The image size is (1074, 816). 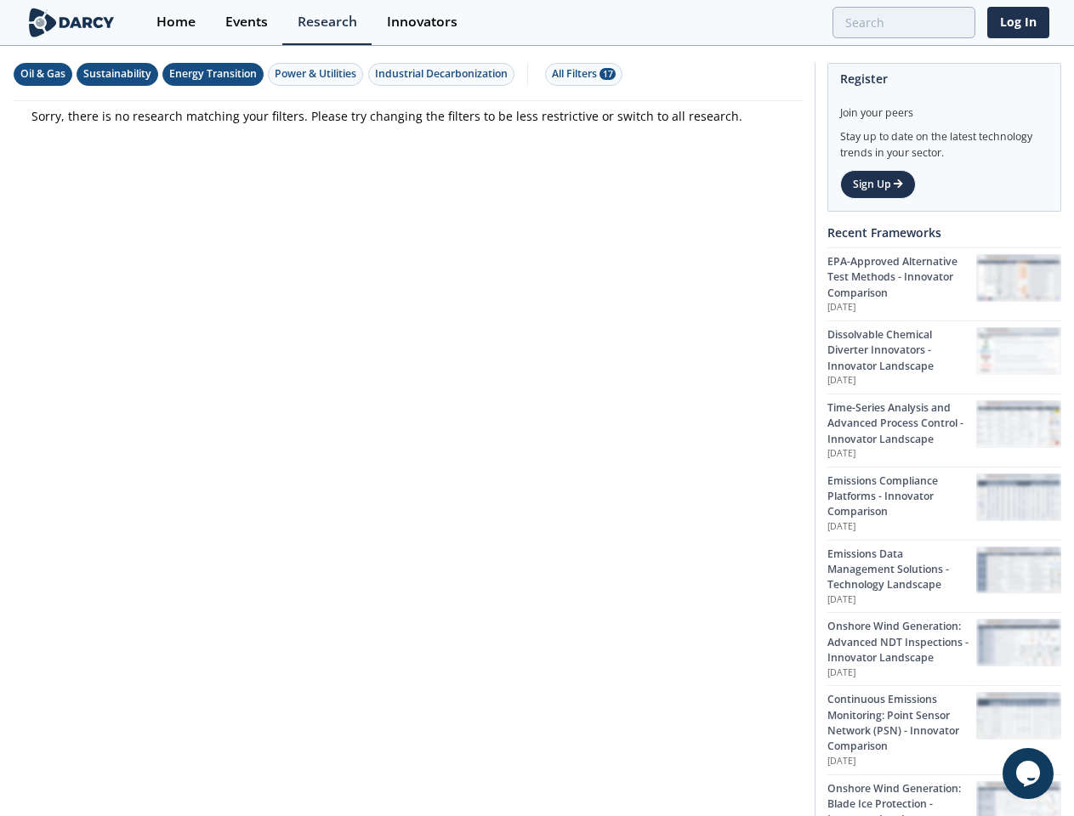 I want to click on a: Sign Up, so click(x=878, y=185).